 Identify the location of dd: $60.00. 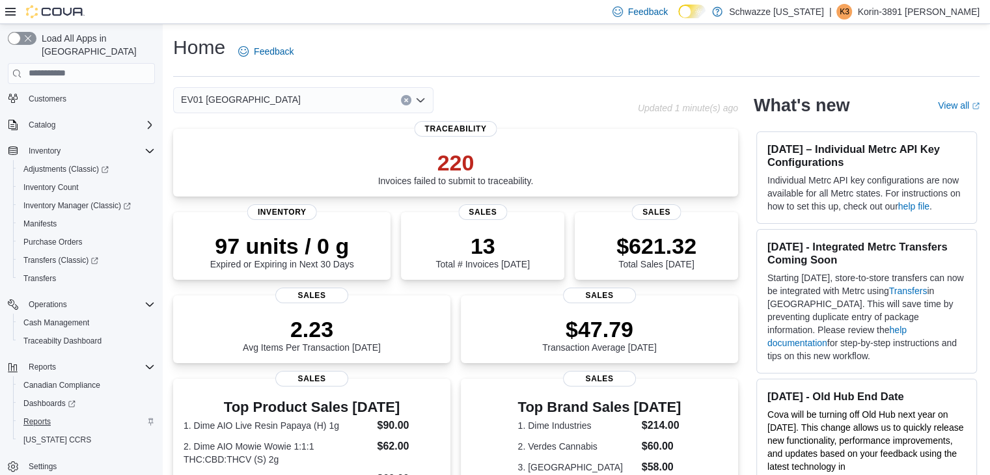
(662, 447).